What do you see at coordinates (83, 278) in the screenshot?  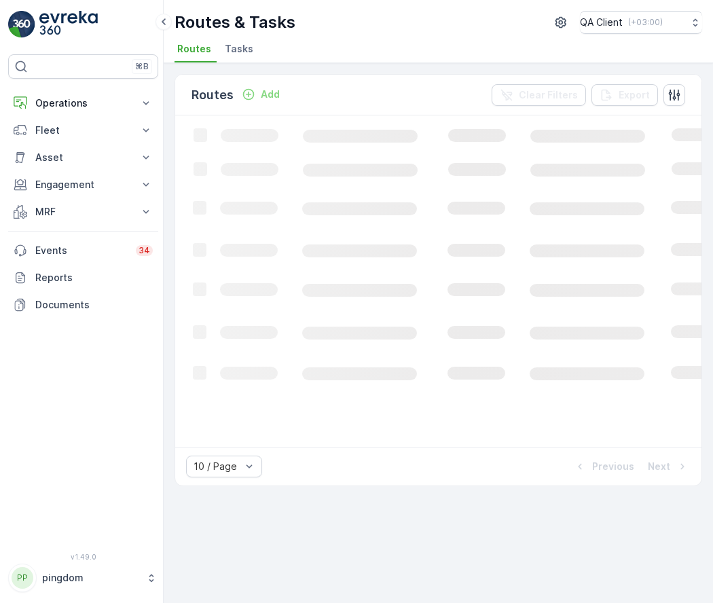 I see `a: Reports` at bounding box center [83, 278].